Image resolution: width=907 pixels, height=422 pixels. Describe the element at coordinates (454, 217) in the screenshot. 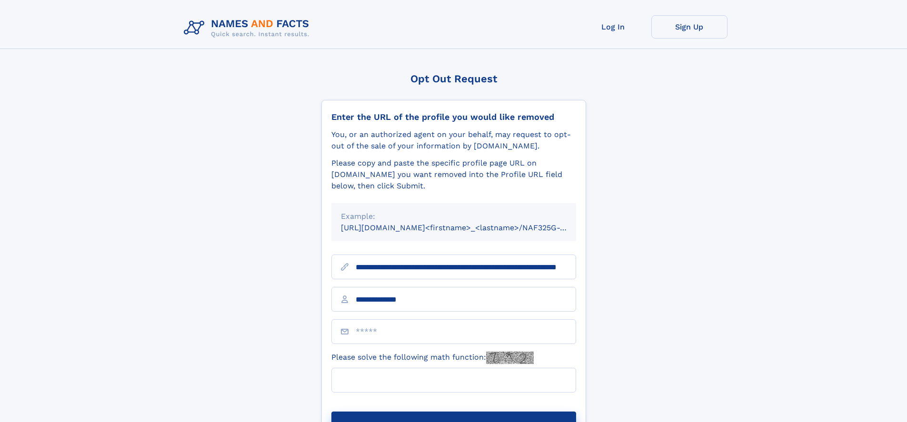

I see `div: Example:` at that location.